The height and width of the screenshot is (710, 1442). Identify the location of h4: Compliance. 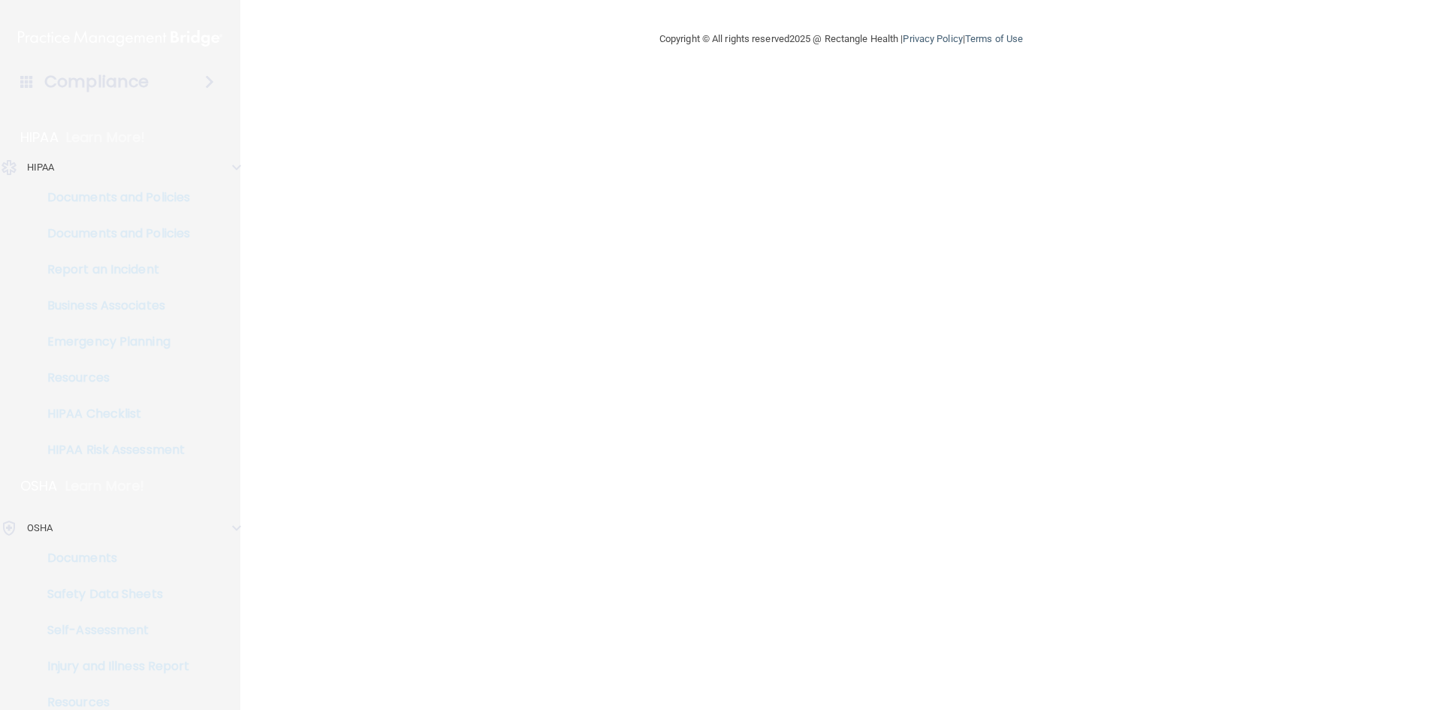
(96, 82).